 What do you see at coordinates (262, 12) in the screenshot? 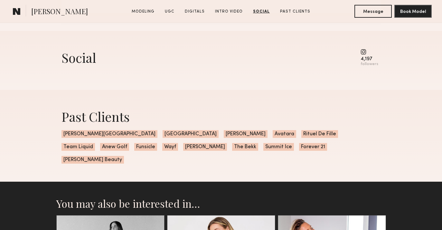
I see `a: Social` at bounding box center [262, 12].